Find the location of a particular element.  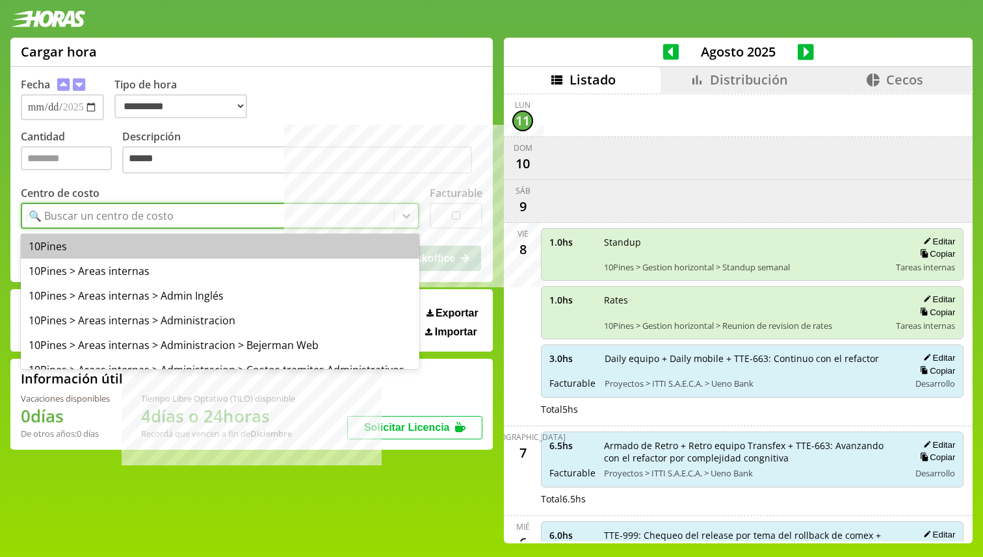

span: 10Pines > Gestion horizontal > Reunion de revision de rates is located at coordinates (745, 326).